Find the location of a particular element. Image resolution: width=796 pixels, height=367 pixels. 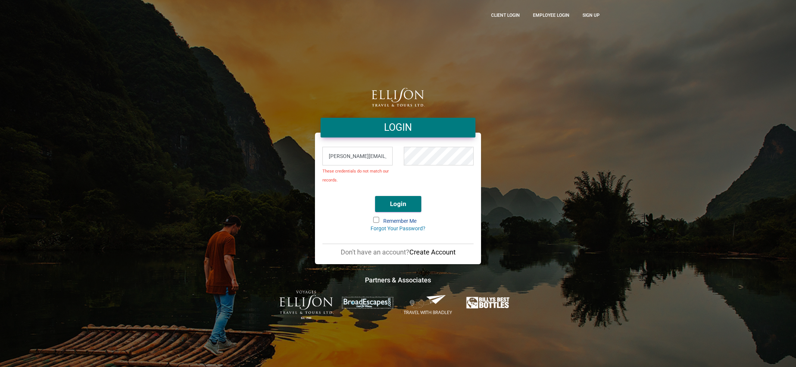

a: Employee Login is located at coordinates (551, 15).